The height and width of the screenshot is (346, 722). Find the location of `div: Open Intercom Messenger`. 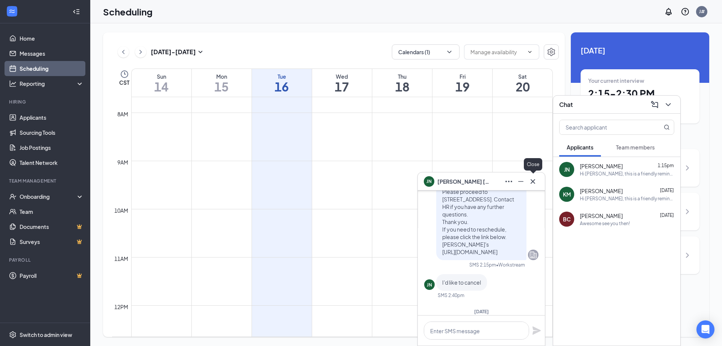

div: Open Intercom Messenger is located at coordinates (705, 329).